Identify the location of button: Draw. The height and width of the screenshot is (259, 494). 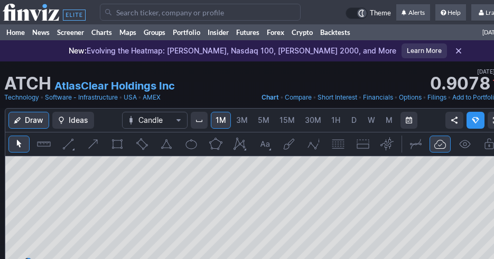
(29, 120).